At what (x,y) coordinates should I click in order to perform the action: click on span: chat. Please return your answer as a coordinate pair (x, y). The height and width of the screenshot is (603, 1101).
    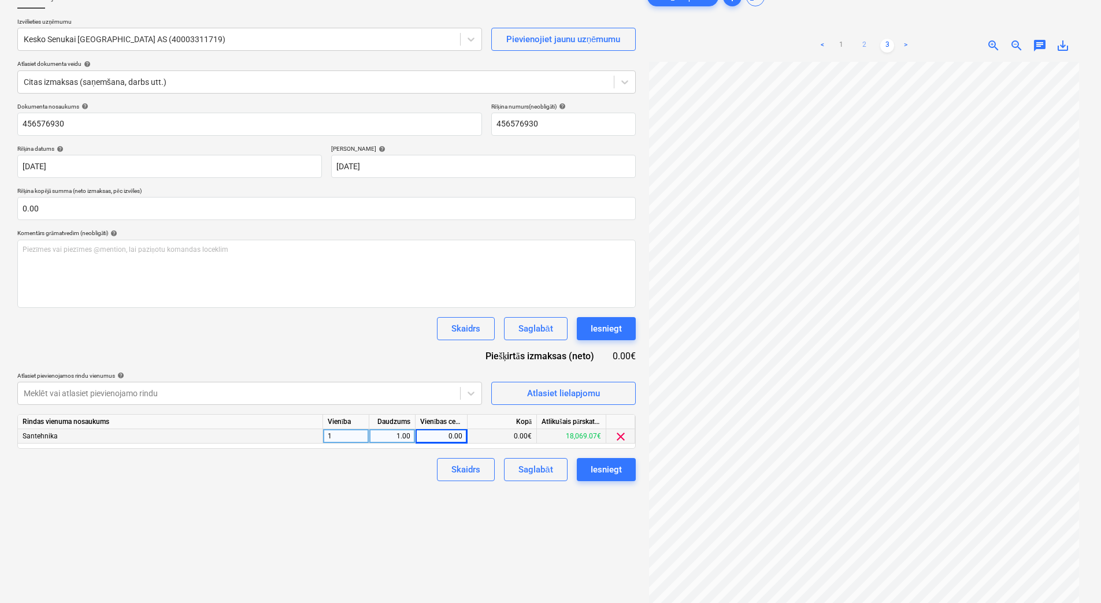
    Looking at the image, I should click on (1040, 46).